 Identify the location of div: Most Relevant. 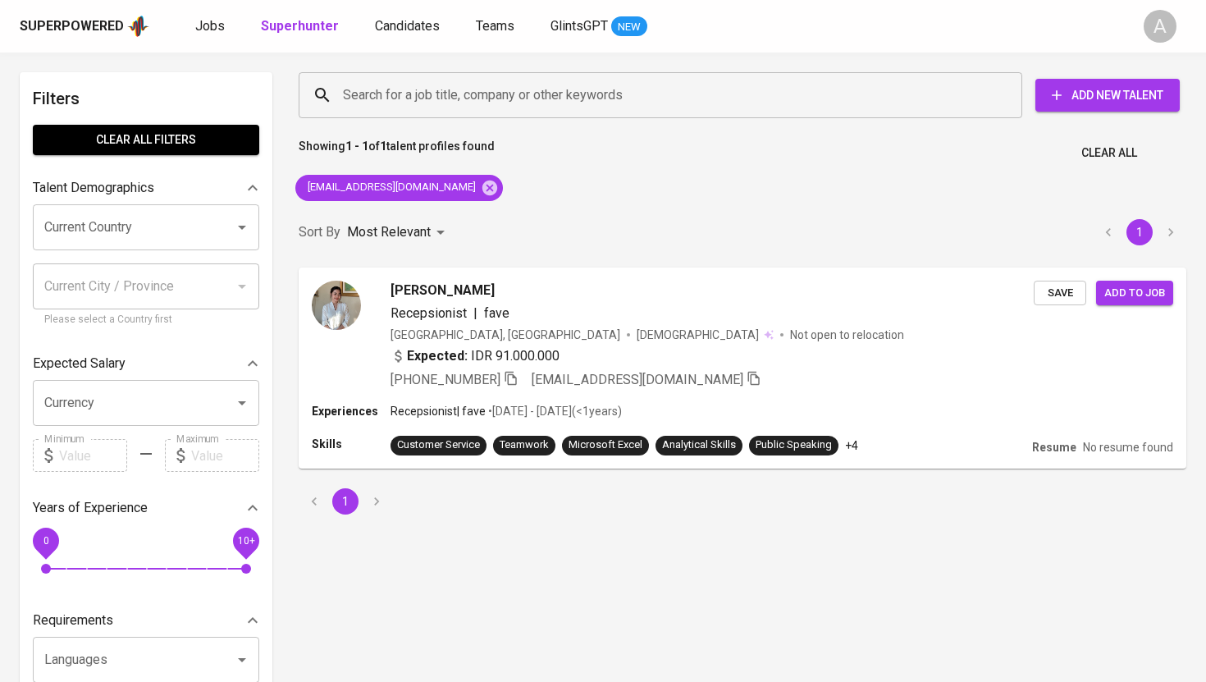
(399, 232).